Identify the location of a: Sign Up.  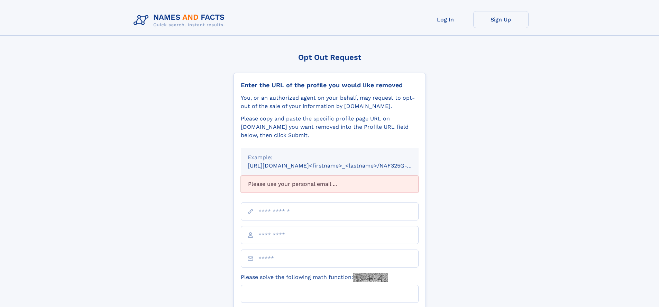
(501, 19).